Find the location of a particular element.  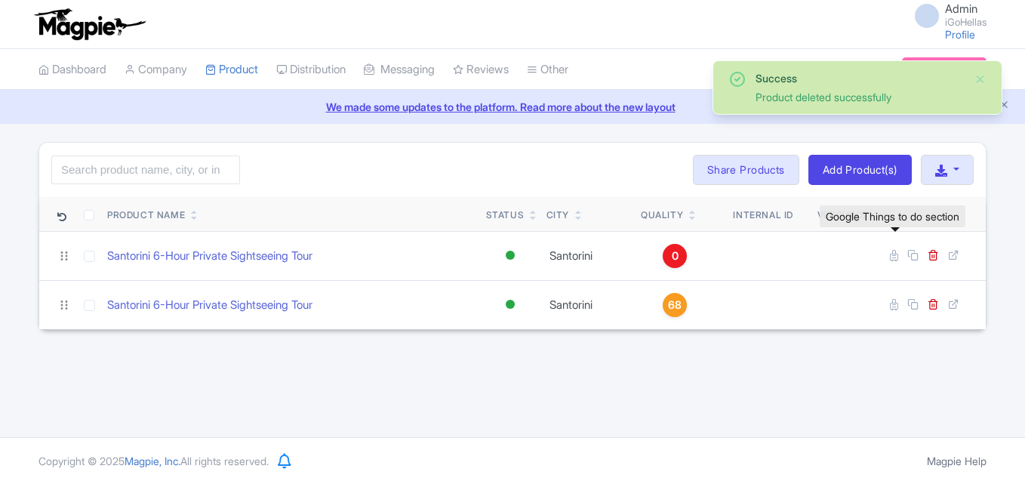

div: Success is located at coordinates (859, 78).